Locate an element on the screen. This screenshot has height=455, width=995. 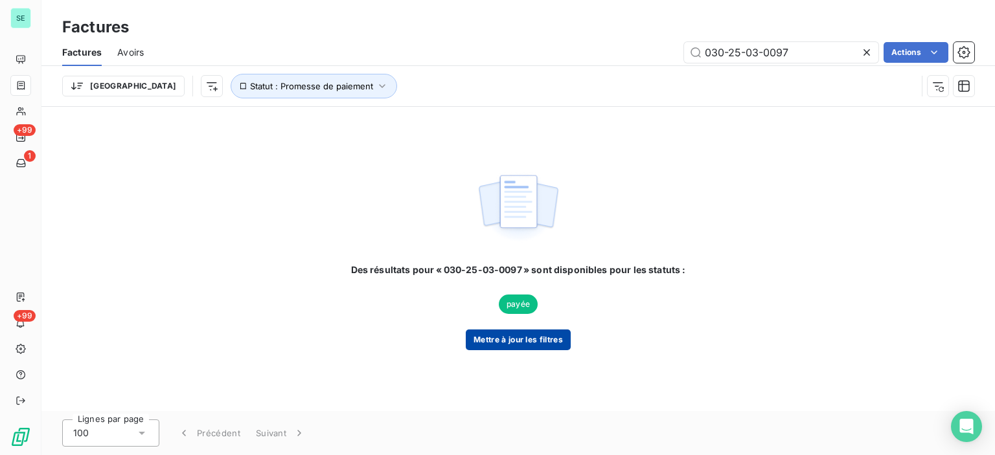
span: Des résultats pour « 030-25-03-0097 » sont disponibles pour les statuts : is located at coordinates (518, 270).